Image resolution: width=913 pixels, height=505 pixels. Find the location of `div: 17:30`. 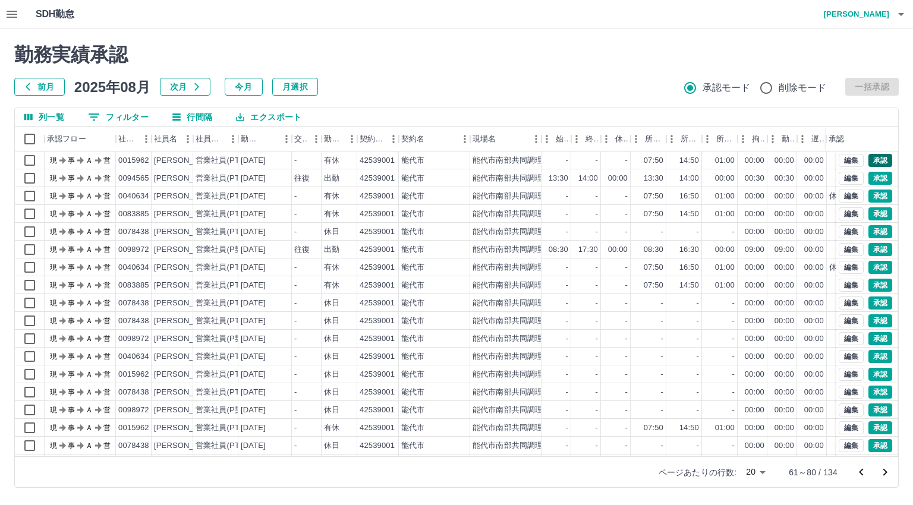

div: 17:30 is located at coordinates (588, 250).